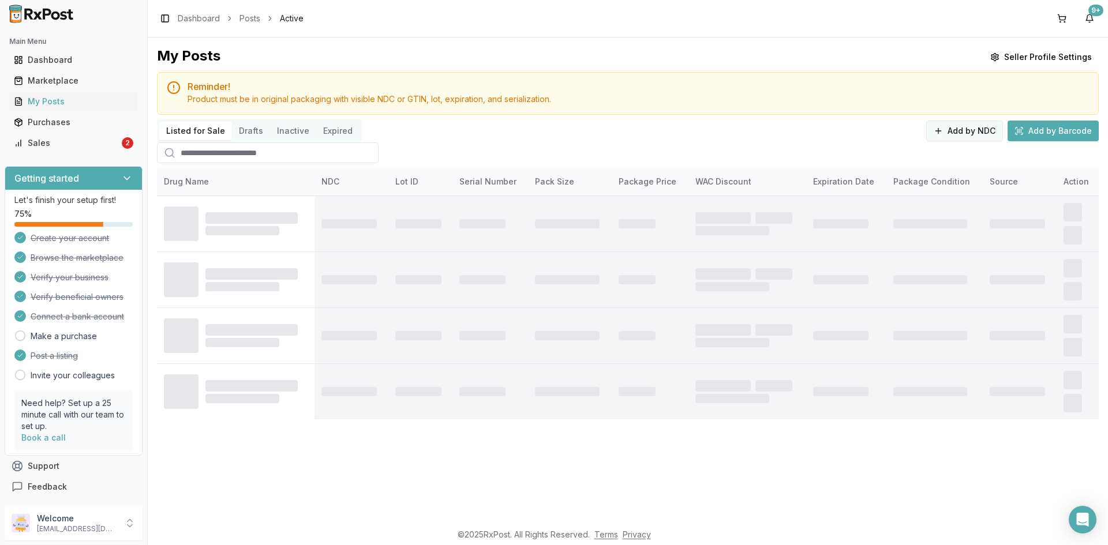 Image resolution: width=1108 pixels, height=545 pixels. I want to click on button: Feedback, so click(73, 487).